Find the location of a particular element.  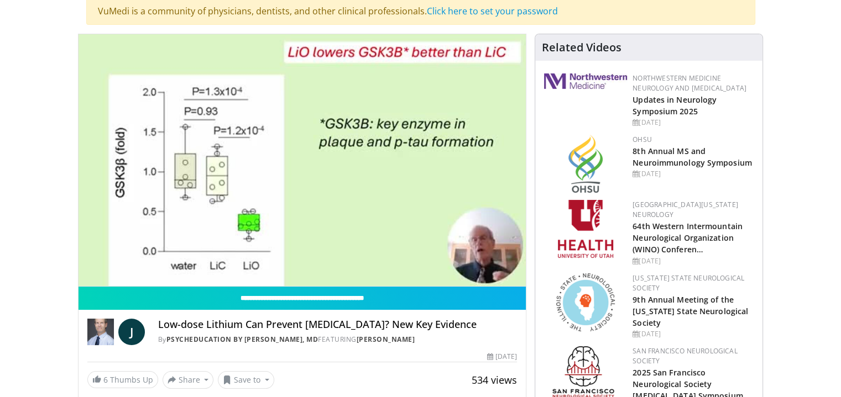

a: 6 Thumbs Up is located at coordinates (123, 380).